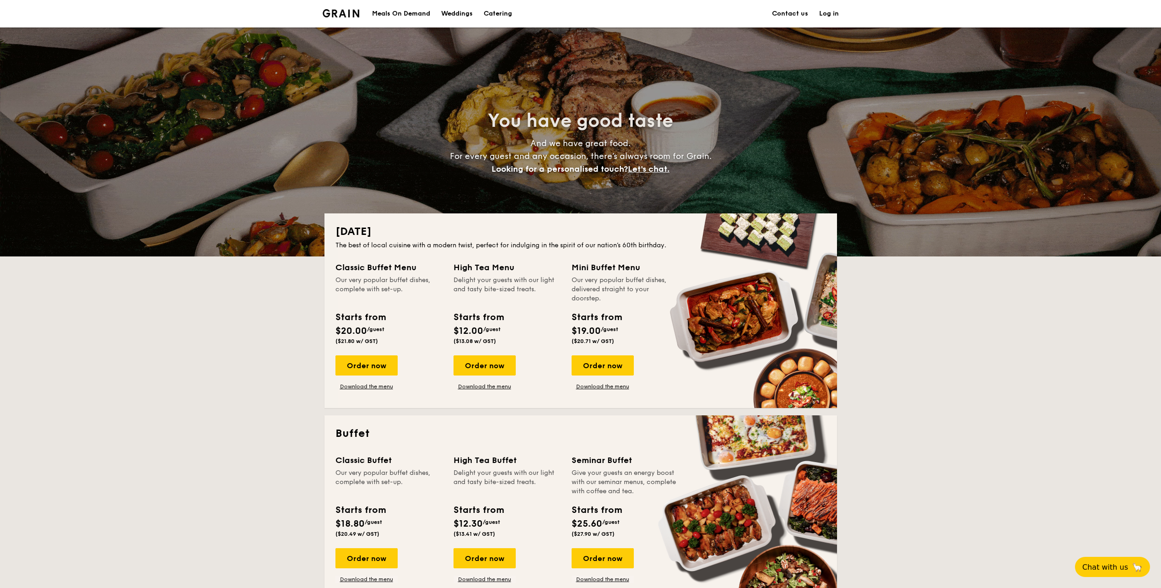 This screenshot has width=1161, height=588. Describe the element at coordinates (648, 169) in the screenshot. I see `span: Let's chat.` at that location.